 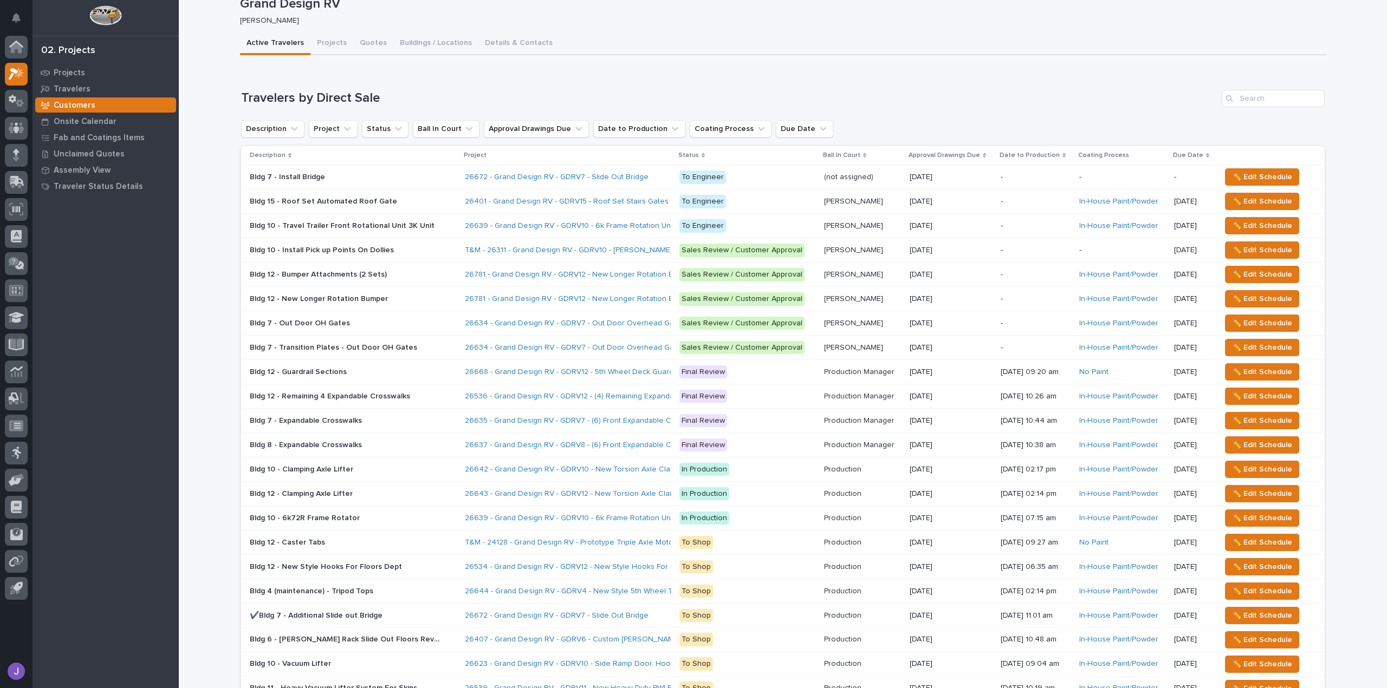 What do you see at coordinates (783, 299) in the screenshot?
I see `tr: Bldg 12 - New Longer Rotation BumperBldg 12 - New Longer Rotation Bumper 26781 - Grand Design RV ...` at bounding box center [783, 299].